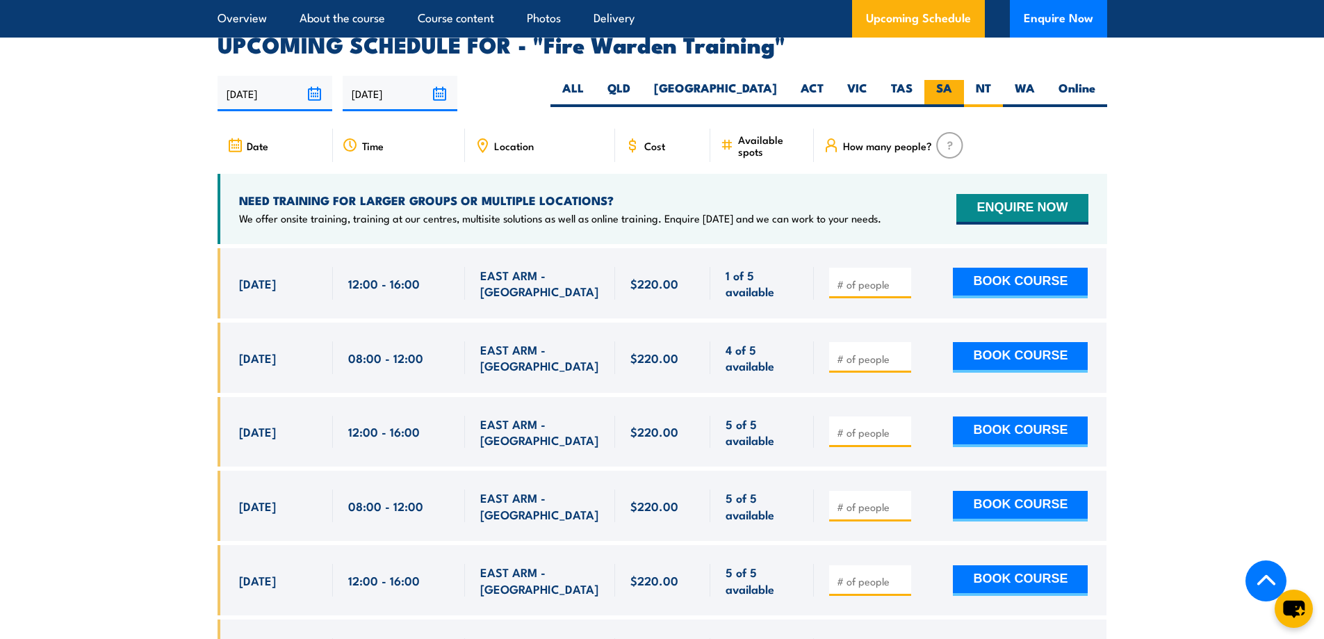 Image resolution: width=1324 pixels, height=639 pixels. What do you see at coordinates (560, 218) in the screenshot?
I see `p: We offer onsite training, training at our centres, multisite solutions as well as online training...` at bounding box center [560, 218].